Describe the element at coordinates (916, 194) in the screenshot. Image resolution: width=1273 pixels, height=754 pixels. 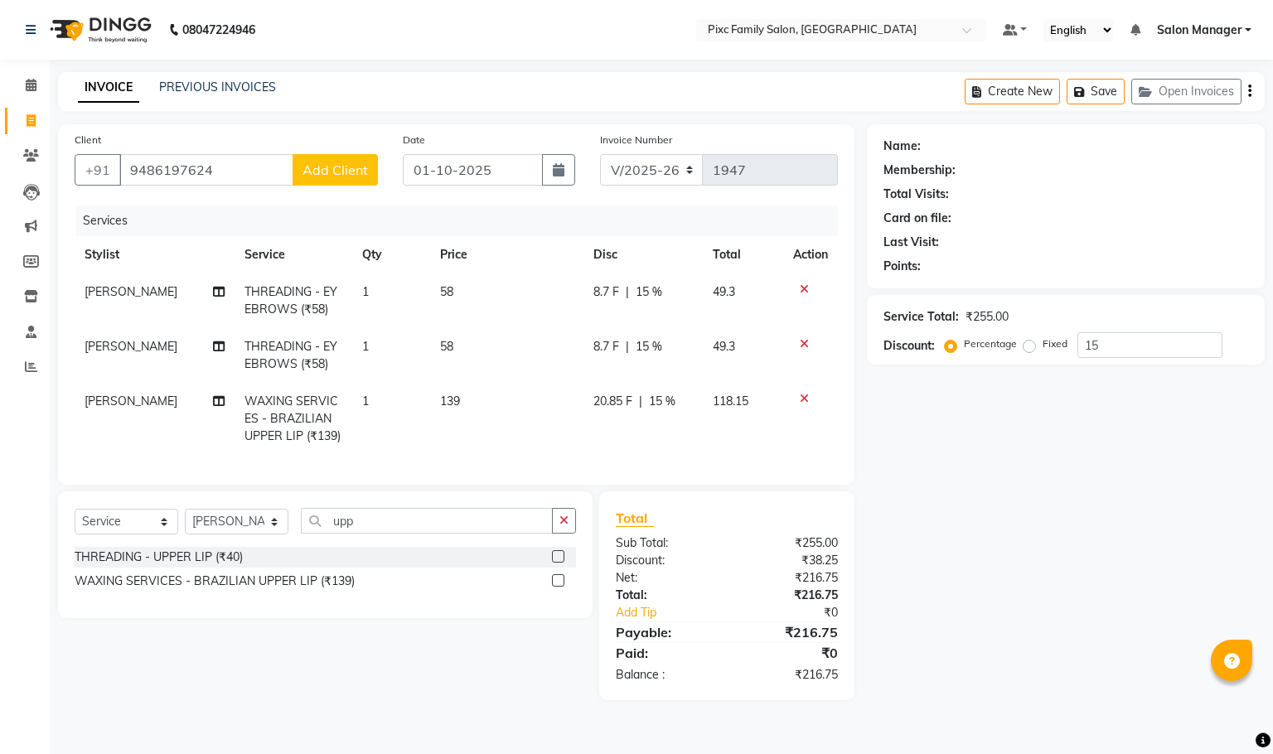
I see `div: Total Visits:` at that location.